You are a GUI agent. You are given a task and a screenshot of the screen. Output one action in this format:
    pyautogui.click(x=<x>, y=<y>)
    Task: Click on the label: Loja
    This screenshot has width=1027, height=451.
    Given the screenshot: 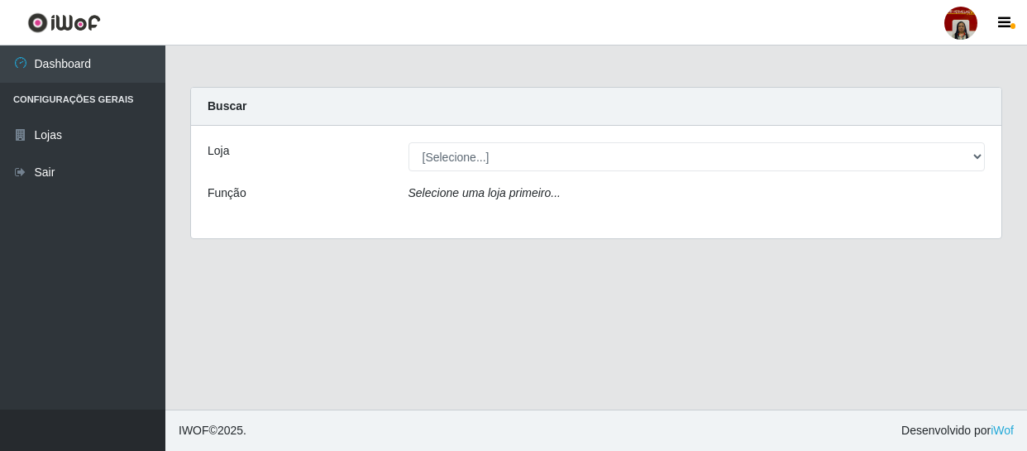 What is the action you would take?
    pyautogui.click(x=218, y=150)
    